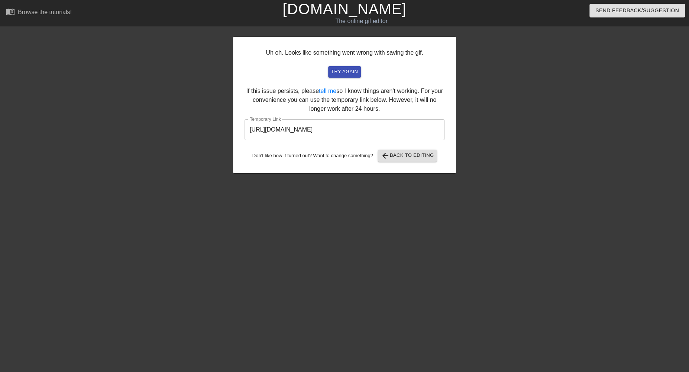  Describe the element at coordinates (407, 156) in the screenshot. I see `span: Back to Editing` at that location.